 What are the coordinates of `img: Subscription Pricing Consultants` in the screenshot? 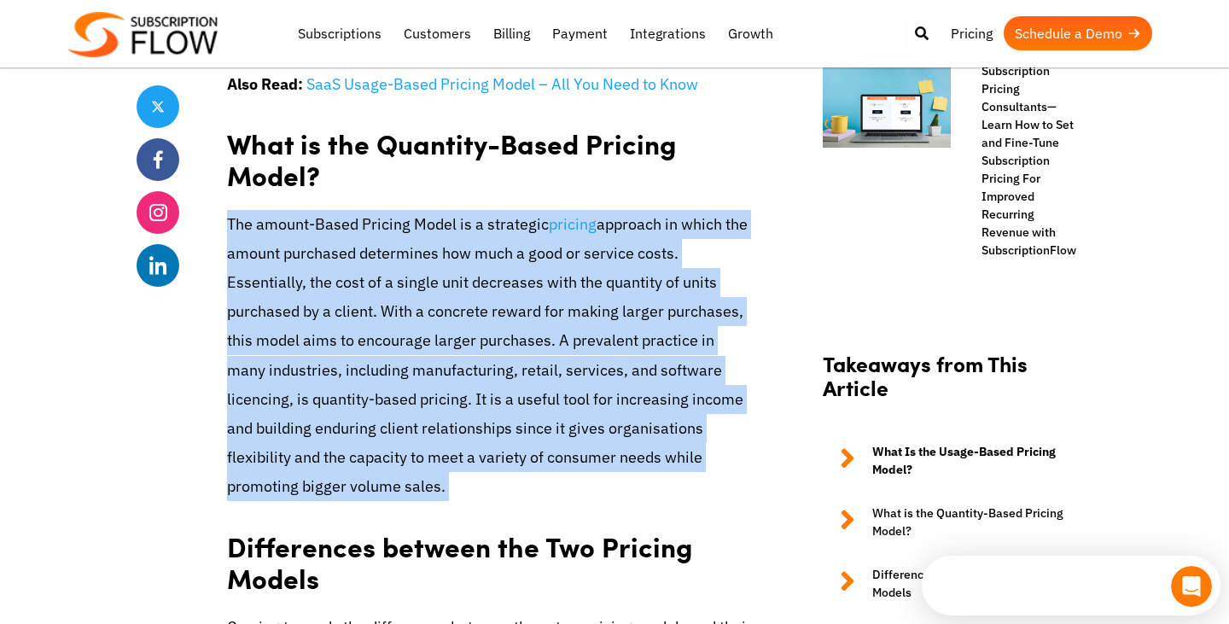 It's located at (887, 105).